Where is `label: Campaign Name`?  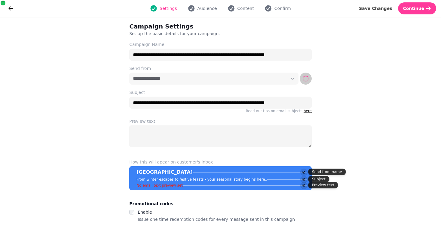
label: Campaign Name is located at coordinates (221, 44).